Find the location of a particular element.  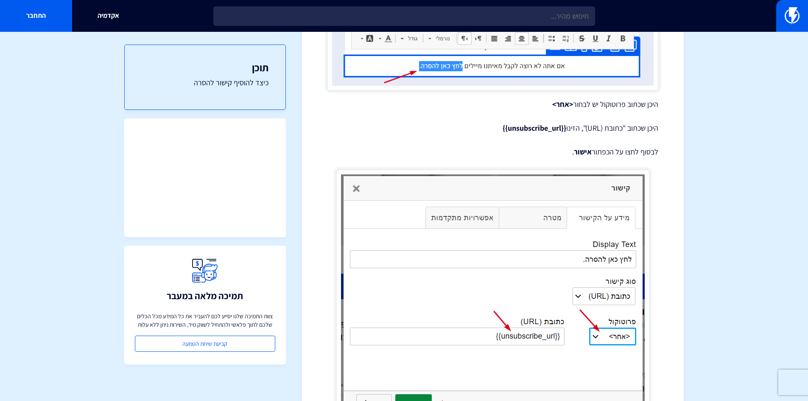

p: לבסוף לחצו על הכפתור . is located at coordinates (493, 152).